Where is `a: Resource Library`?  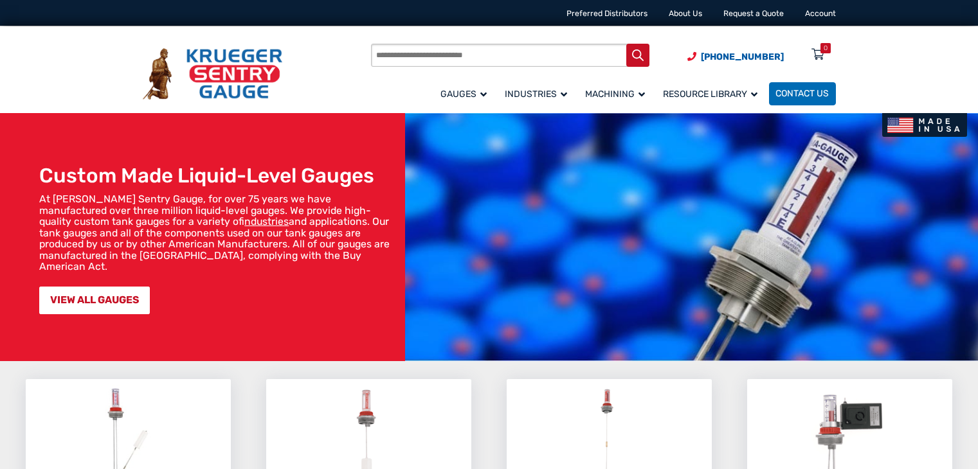
a: Resource Library is located at coordinates (712, 93).